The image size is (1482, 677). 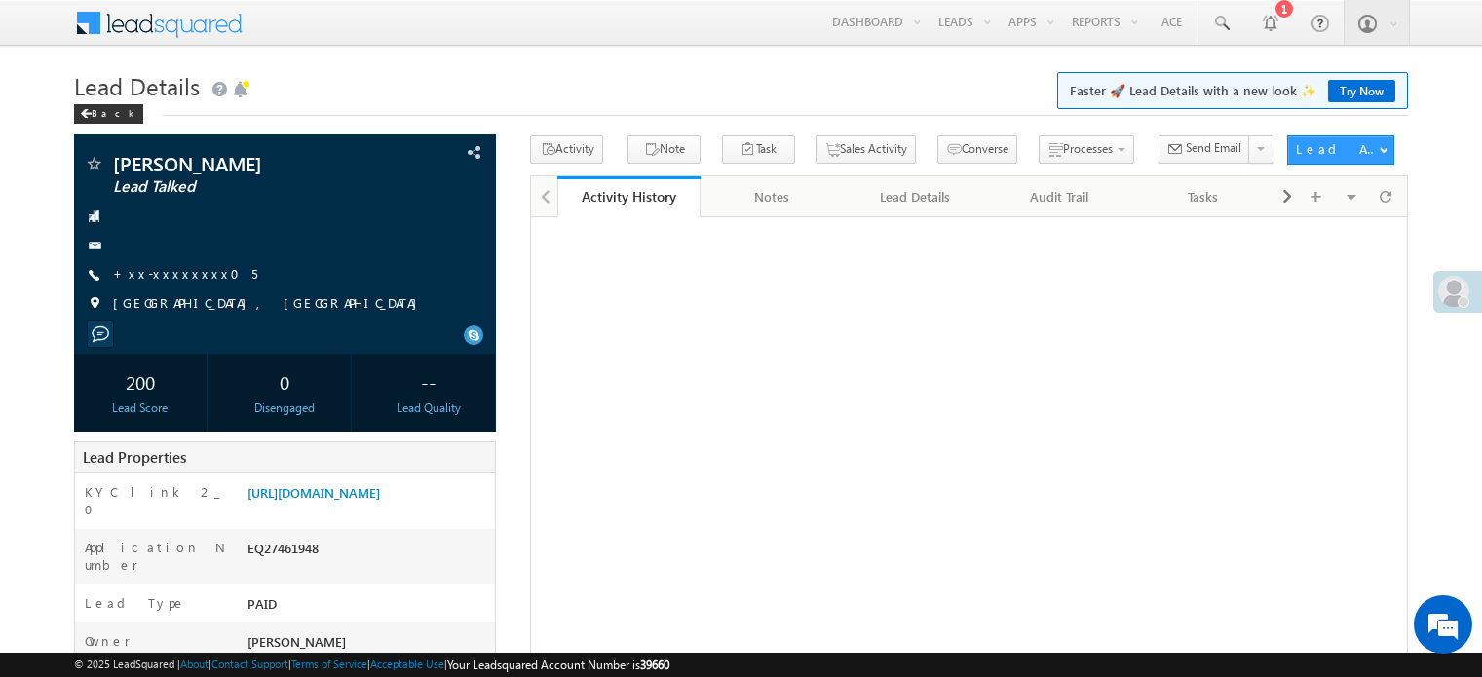 I want to click on a: Try Now, so click(x=1361, y=91).